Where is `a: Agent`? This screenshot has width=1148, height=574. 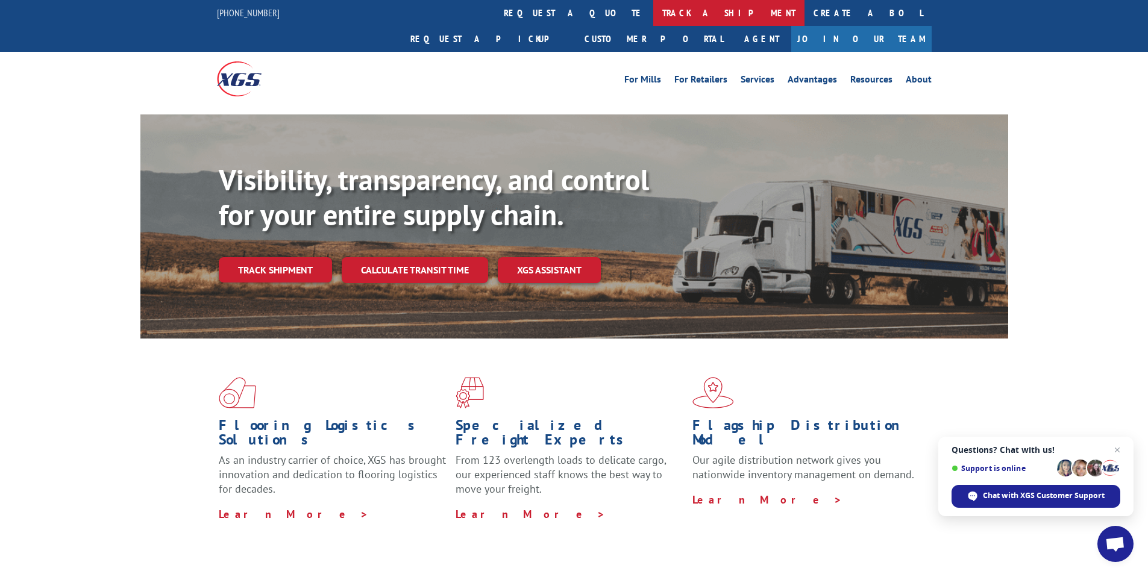 a: Agent is located at coordinates (762, 39).